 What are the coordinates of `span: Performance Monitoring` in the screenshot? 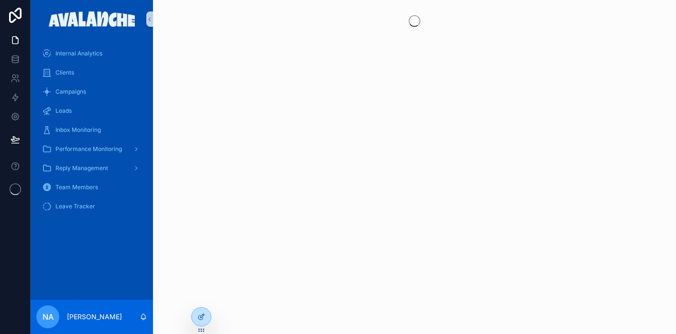 It's located at (88, 149).